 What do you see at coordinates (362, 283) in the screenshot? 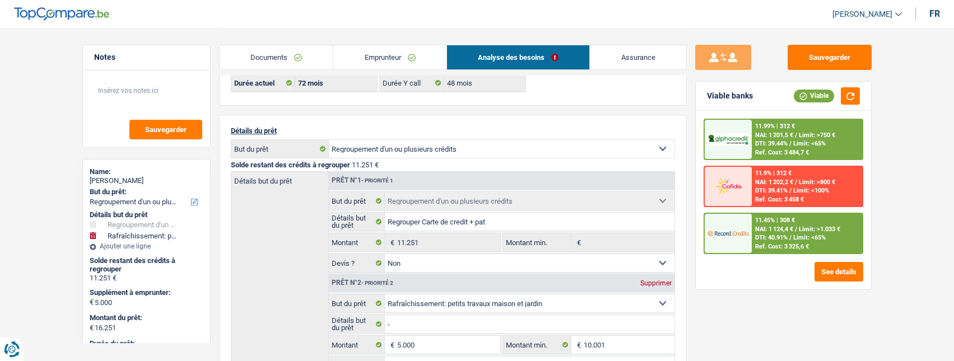
I see `div: Prêt n°2` at bounding box center [362, 283].